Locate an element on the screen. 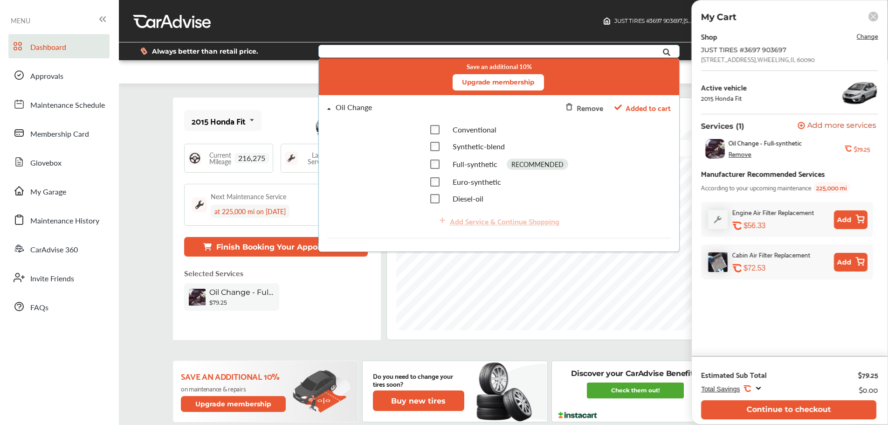  a: Maintenance History is located at coordinates (59, 220).